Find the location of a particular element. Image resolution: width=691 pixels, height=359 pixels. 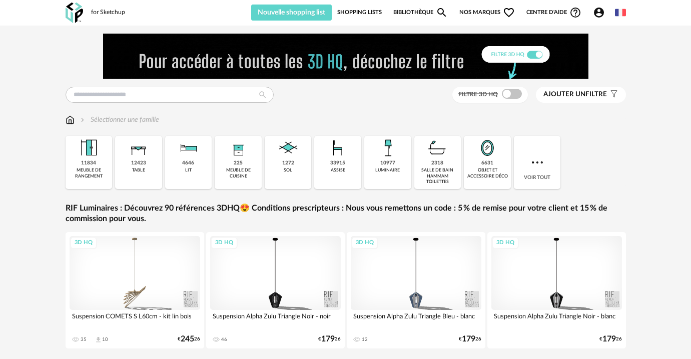

span: Centre d'aideHelp Circle Outline icon is located at coordinates (554, 13).